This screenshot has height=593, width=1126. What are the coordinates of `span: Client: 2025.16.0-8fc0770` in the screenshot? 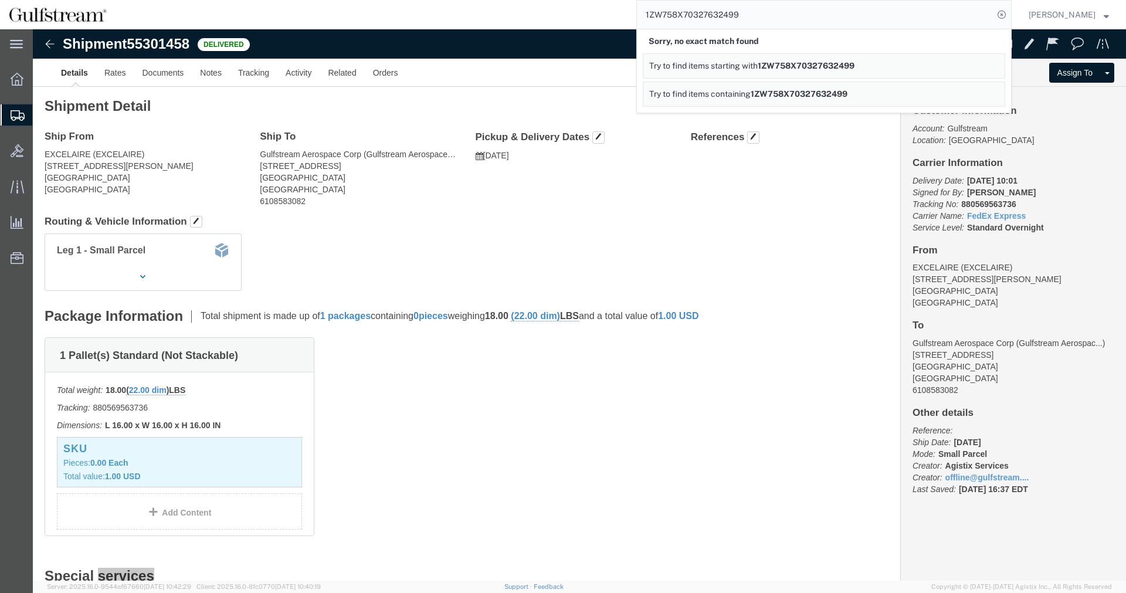 It's located at (259, 586).